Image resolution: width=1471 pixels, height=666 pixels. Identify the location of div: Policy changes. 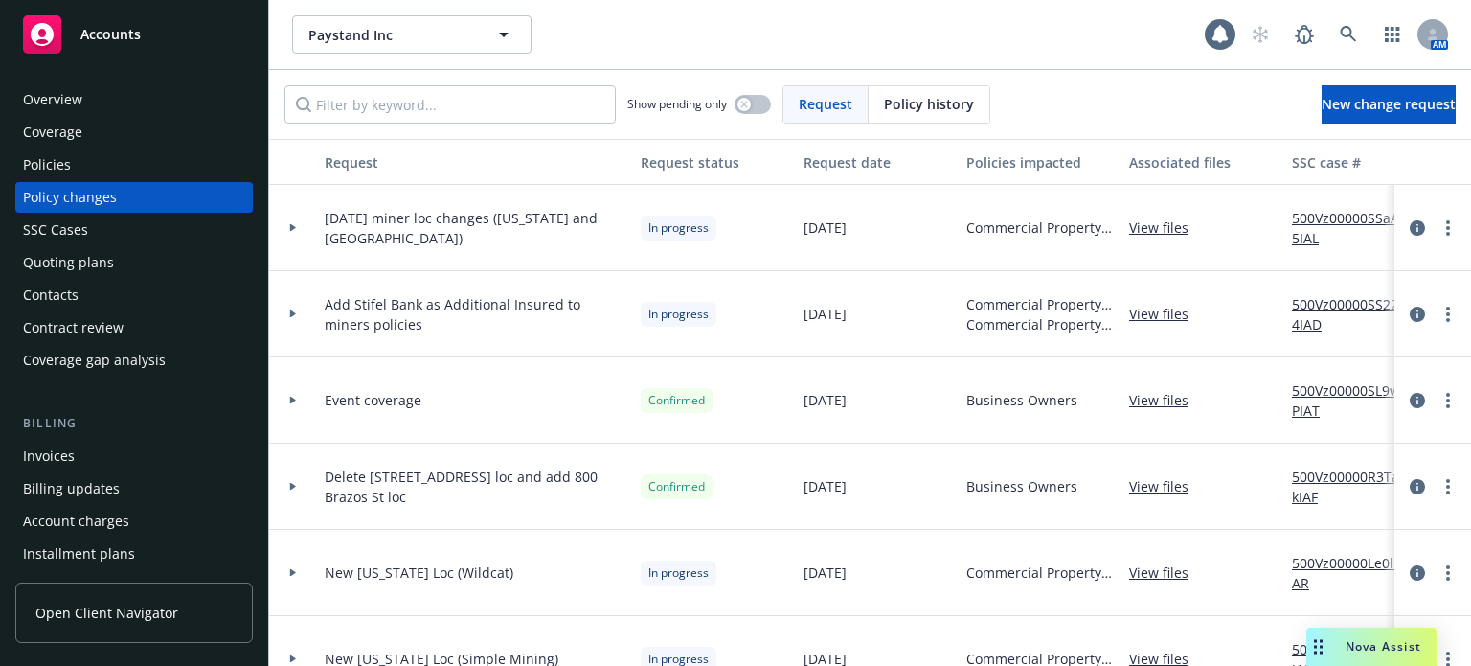
(70, 197).